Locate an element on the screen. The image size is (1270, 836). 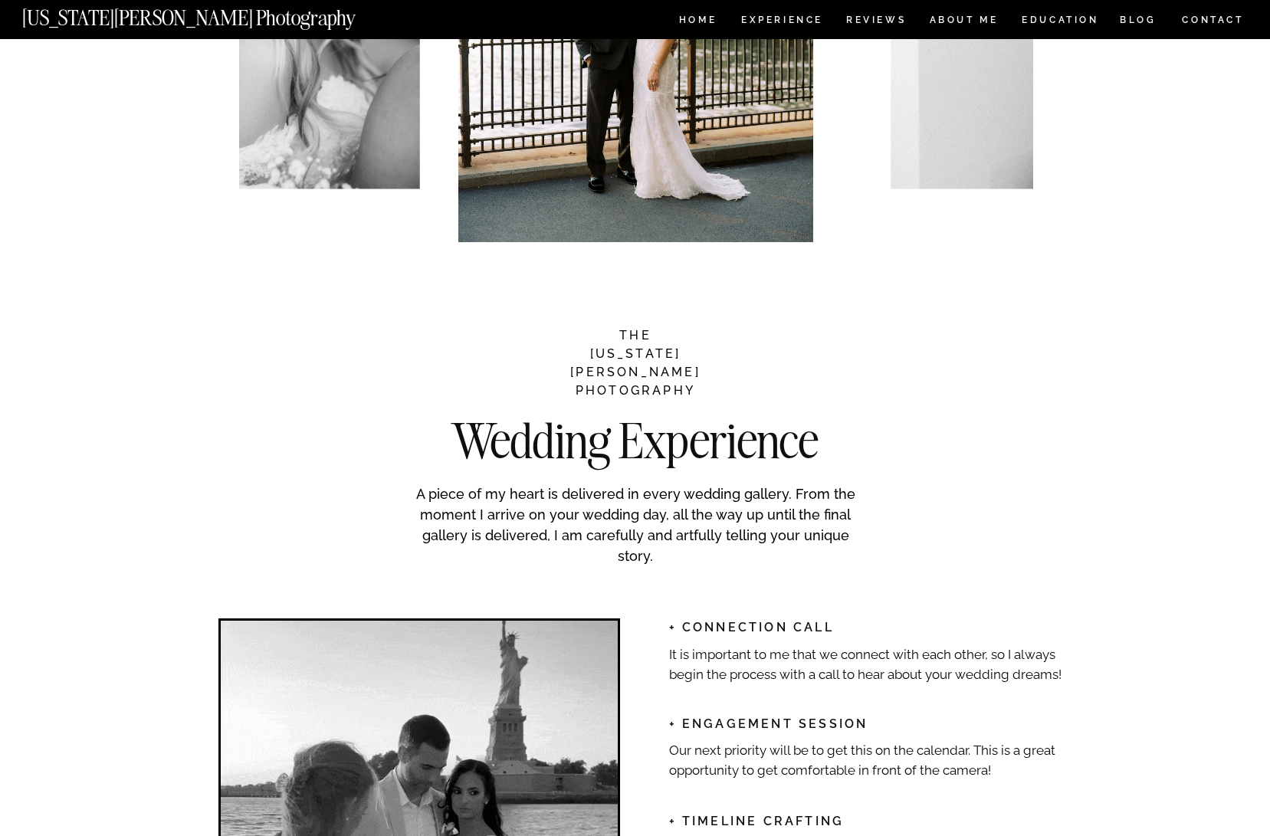
h2: + ENGAGEMENT SESSIOn is located at coordinates (868, 723).